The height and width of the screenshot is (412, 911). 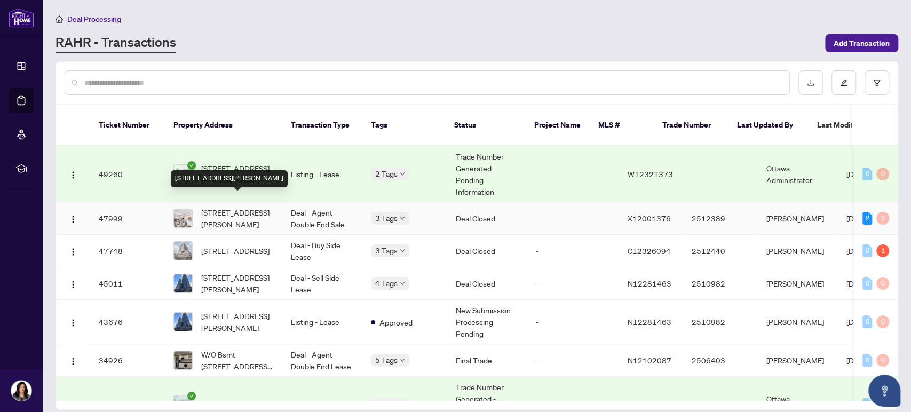 I want to click on a: RAHR - Transactions, so click(x=116, y=43).